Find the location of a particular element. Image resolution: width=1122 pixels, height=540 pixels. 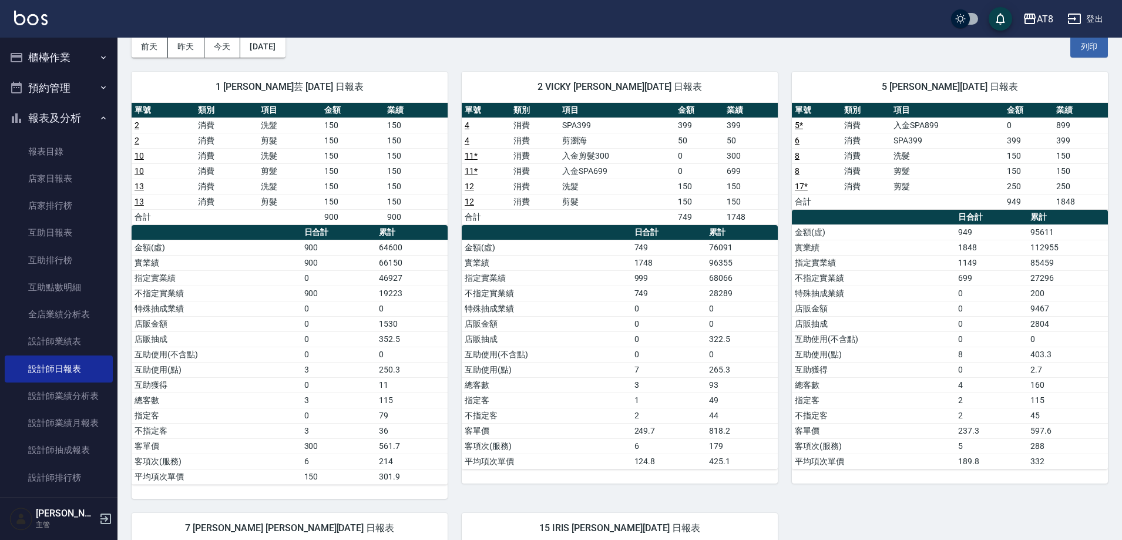

td: 189.8 is located at coordinates (991, 461).